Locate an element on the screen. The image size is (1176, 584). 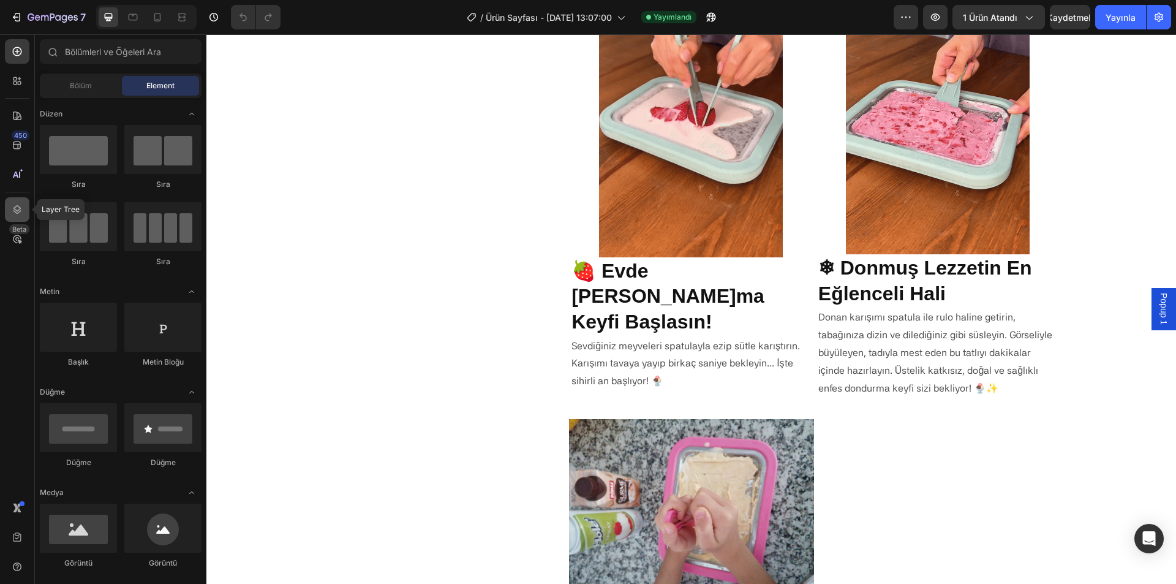
font: Başlık is located at coordinates (78, 361).